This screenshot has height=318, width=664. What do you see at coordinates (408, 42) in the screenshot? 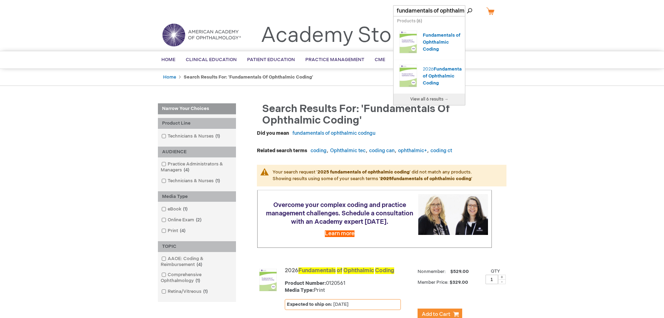
I see `img: Fundamentals of Ophthalmic Coding` at bounding box center [408, 42].